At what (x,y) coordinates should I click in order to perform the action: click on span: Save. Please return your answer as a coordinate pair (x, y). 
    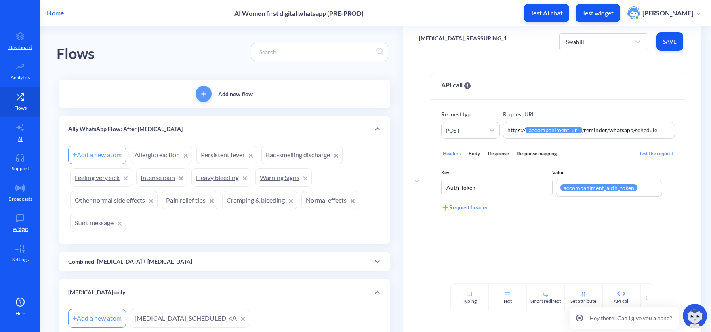
    Looking at the image, I should click on (670, 42).